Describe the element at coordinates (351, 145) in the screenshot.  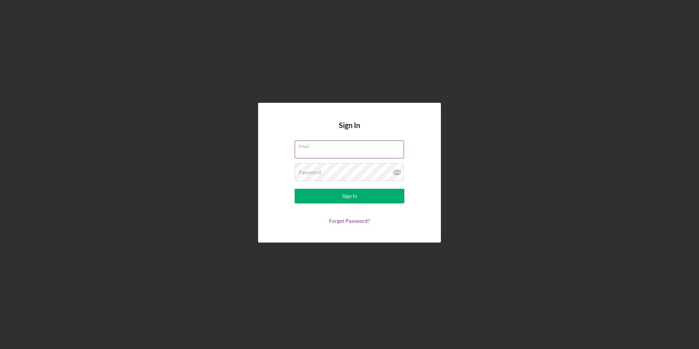
I see `label: Email` at that location.